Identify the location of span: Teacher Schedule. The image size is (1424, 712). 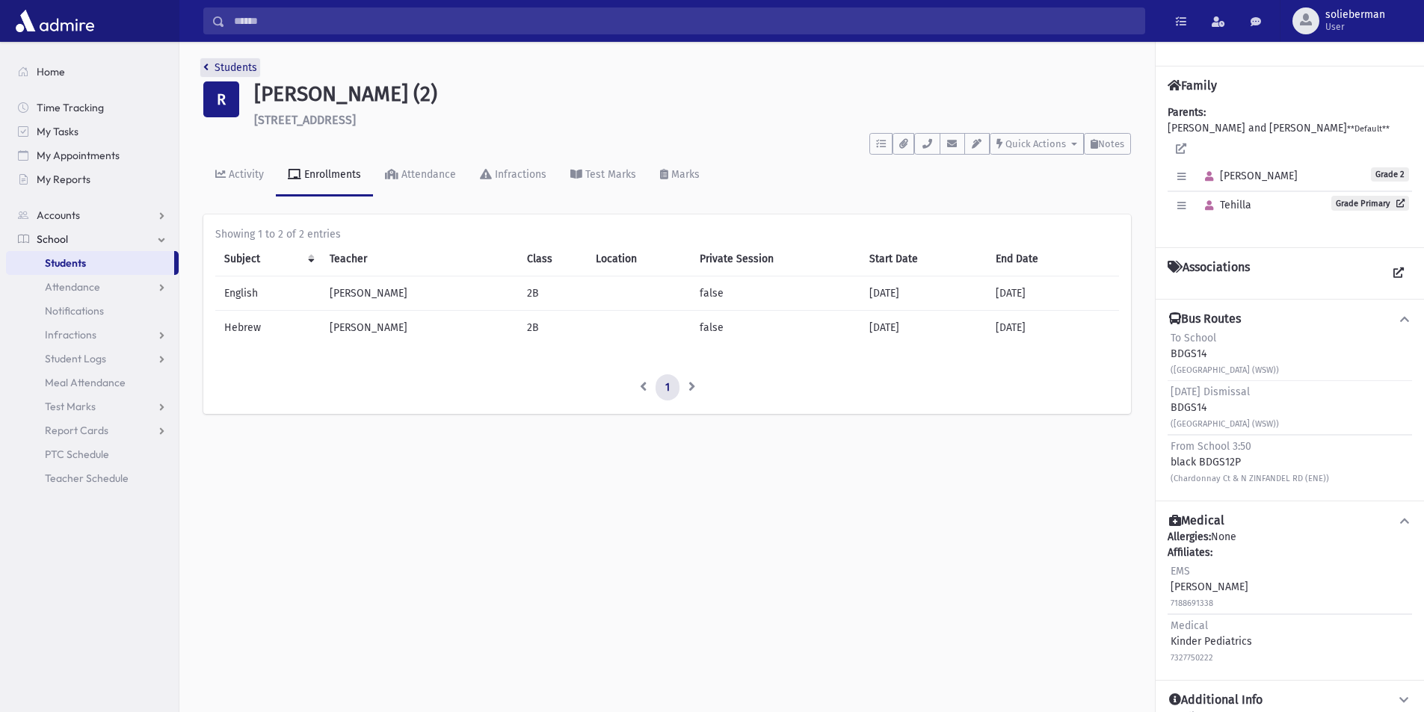
(87, 478).